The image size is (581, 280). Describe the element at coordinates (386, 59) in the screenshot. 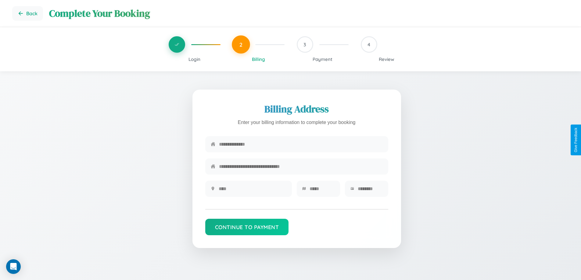

I see `span: Review` at that location.